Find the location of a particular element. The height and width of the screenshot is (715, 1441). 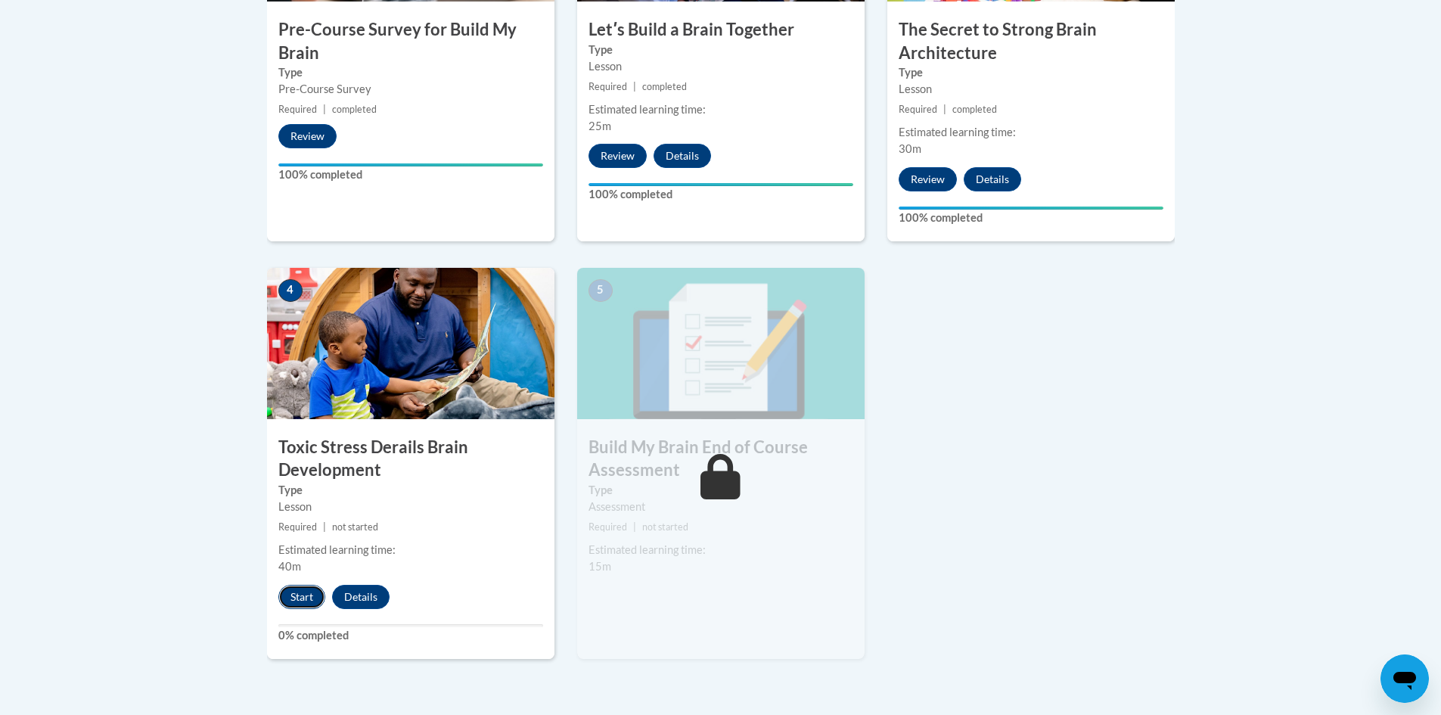

h3: The Secret to Strong Brain Architecture is located at coordinates (1031, 42).